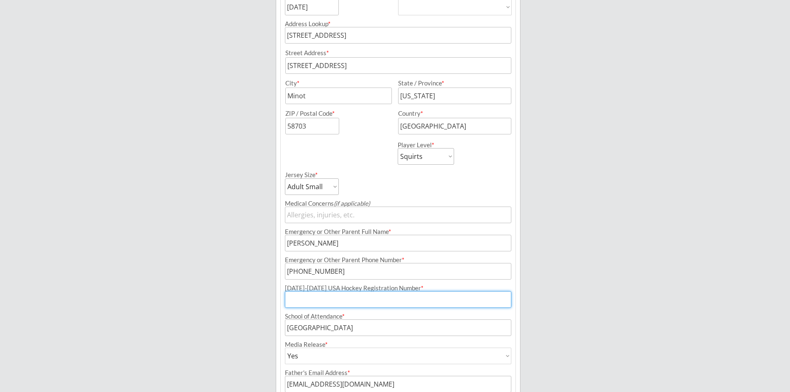  What do you see at coordinates (398, 215) in the screenshot?
I see `input: Allergies, injuries, etc.` at bounding box center [398, 215].